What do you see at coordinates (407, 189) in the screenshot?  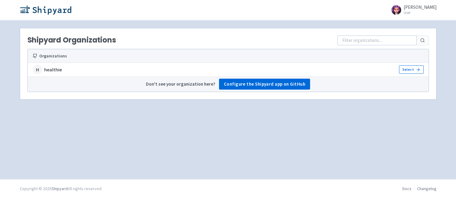 I see `a: Docs` at bounding box center [407, 189].